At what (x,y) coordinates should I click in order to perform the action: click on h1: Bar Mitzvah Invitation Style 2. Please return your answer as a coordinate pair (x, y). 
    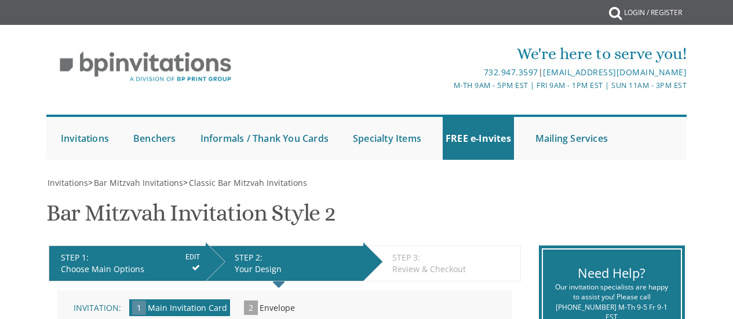
    Looking at the image, I should click on (191, 217).